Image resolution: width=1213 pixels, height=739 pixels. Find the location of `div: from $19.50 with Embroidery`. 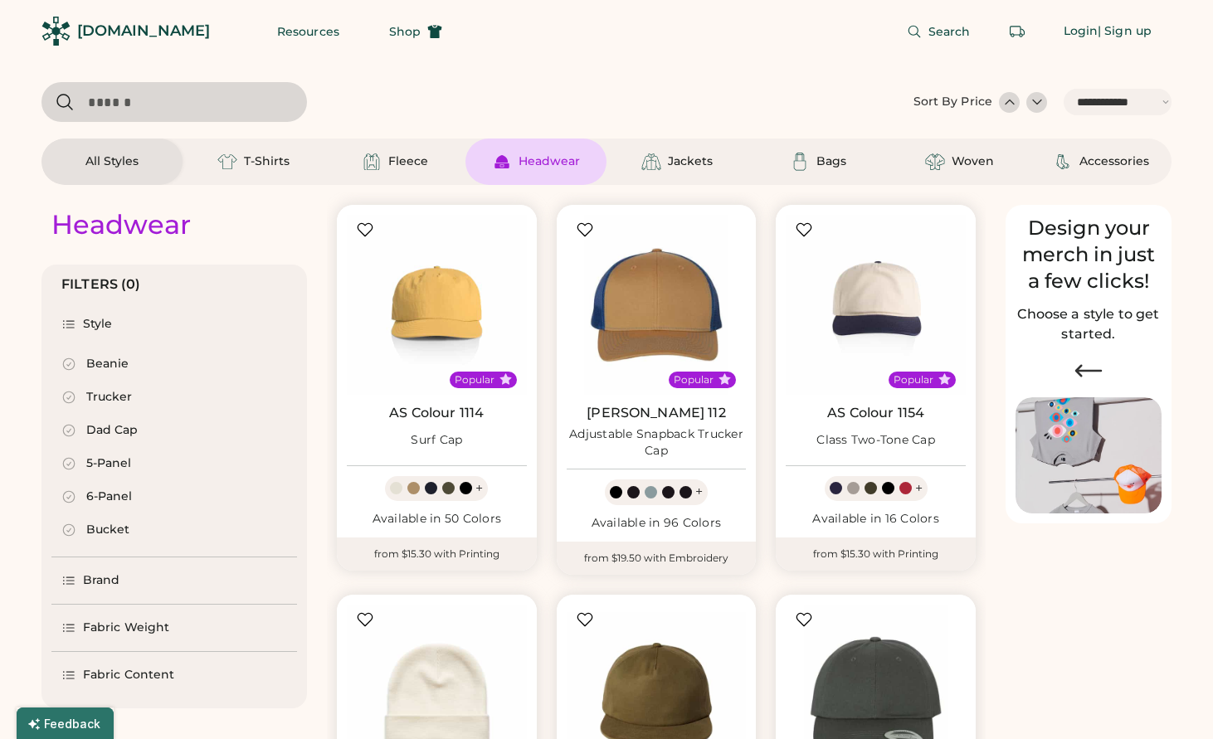

div: from $19.50 with Embroidery is located at coordinates (656, 558).